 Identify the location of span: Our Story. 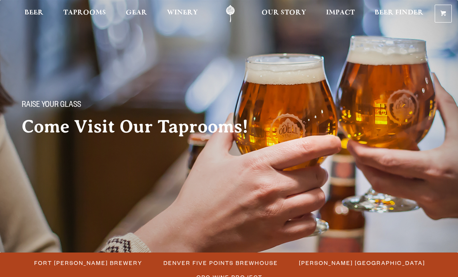
(284, 13).